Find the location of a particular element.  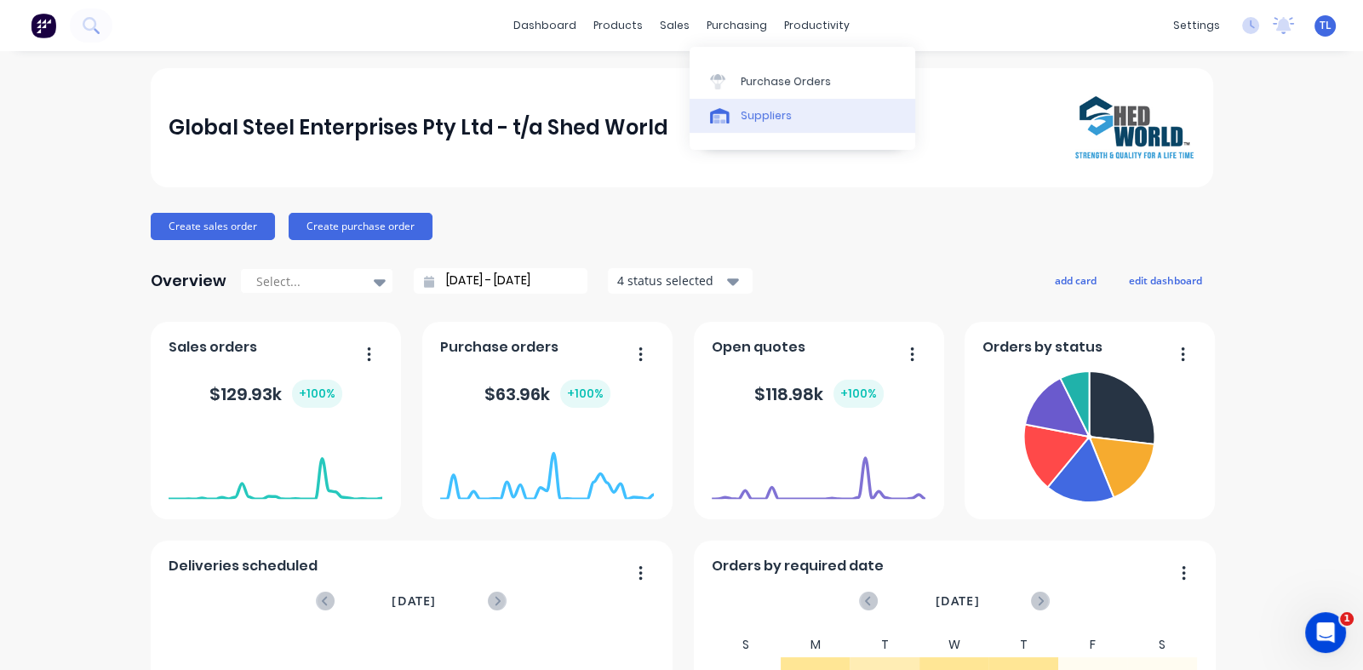

span: Deliveries scheduled is located at coordinates (243, 566).